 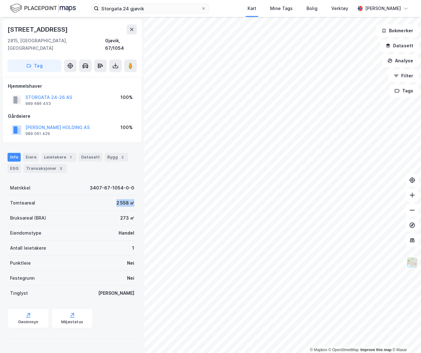 What do you see at coordinates (150, 8) in the screenshot?
I see `input: Søk på adresse, matrikkel, gårdeiere, leietakere eller personer` at bounding box center [150, 8].